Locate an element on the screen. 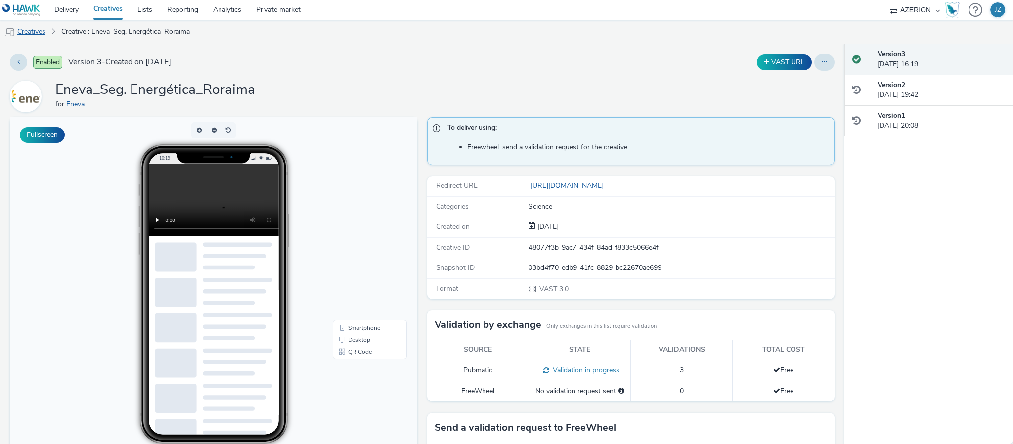 This screenshot has height=444, width=1013. small: Only exchanges in this list require validation is located at coordinates (601, 326).